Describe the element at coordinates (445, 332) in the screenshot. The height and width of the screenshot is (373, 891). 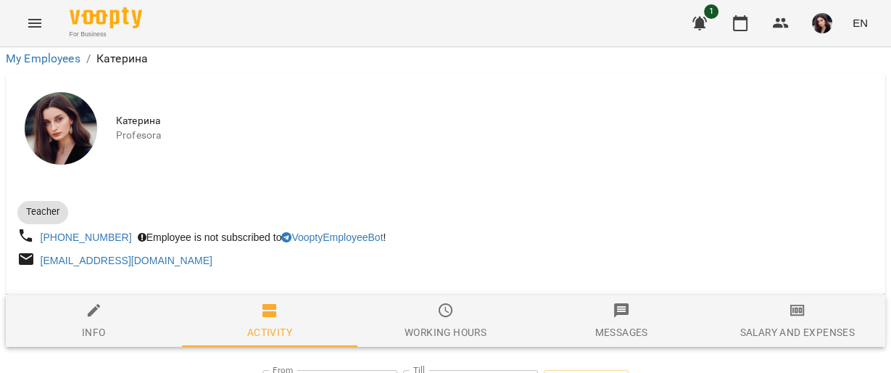
I see `div: Working hours` at that location.